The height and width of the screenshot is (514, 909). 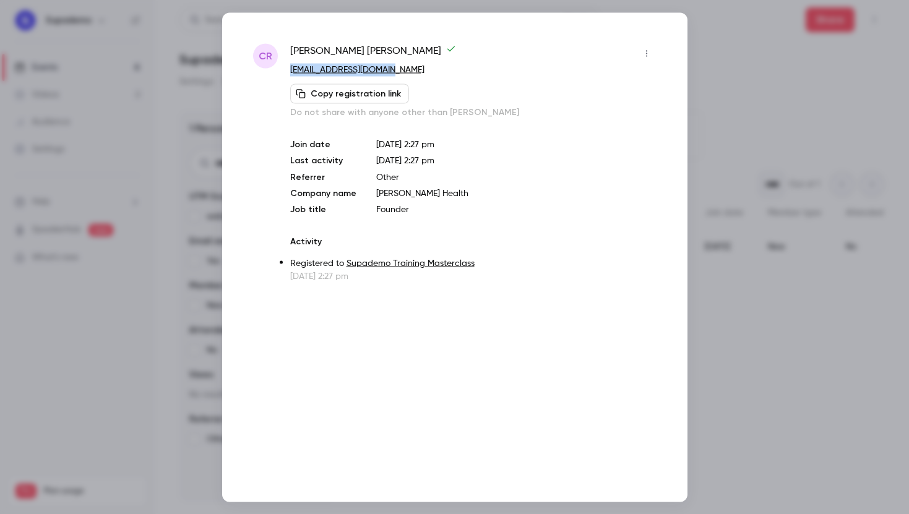 I want to click on p: Join date, so click(x=323, y=144).